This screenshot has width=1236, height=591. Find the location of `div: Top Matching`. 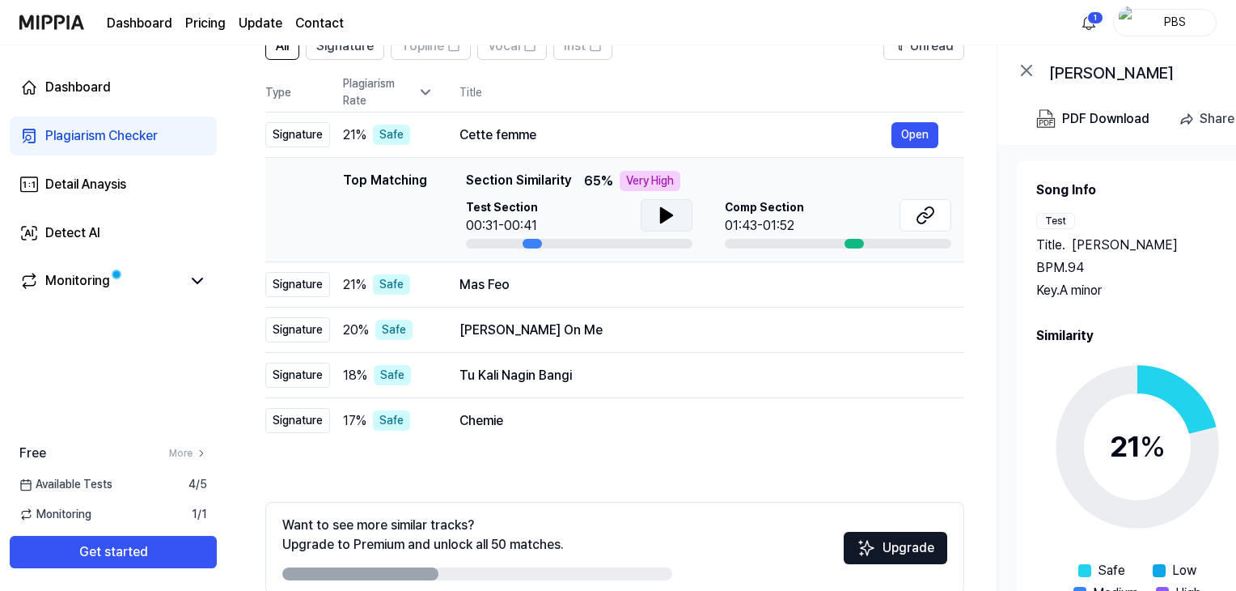

div: Top Matching is located at coordinates (385, 210).